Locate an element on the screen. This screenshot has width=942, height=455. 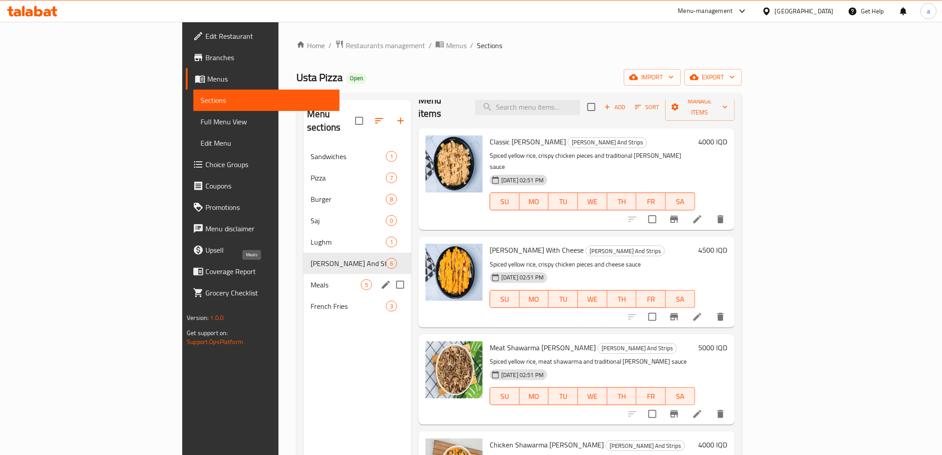
span: Add item is located at coordinates (615, 107).